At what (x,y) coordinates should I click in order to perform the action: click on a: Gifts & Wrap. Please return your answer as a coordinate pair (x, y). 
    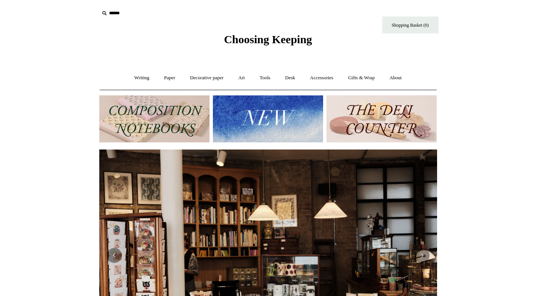
    Looking at the image, I should click on (361, 78).